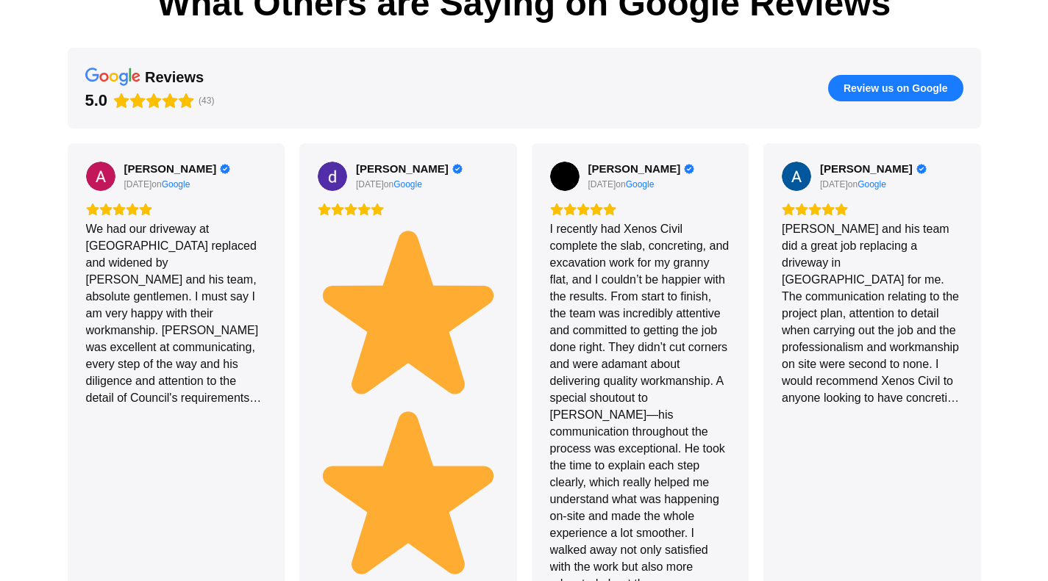 The image size is (1048, 581). I want to click on button: Review us on Google, so click(895, 88).